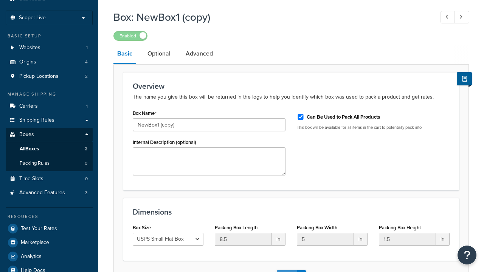 The width and height of the screenshot is (484, 272). Describe the element at coordinates (28, 106) in the screenshot. I see `span: Carriers` at that location.